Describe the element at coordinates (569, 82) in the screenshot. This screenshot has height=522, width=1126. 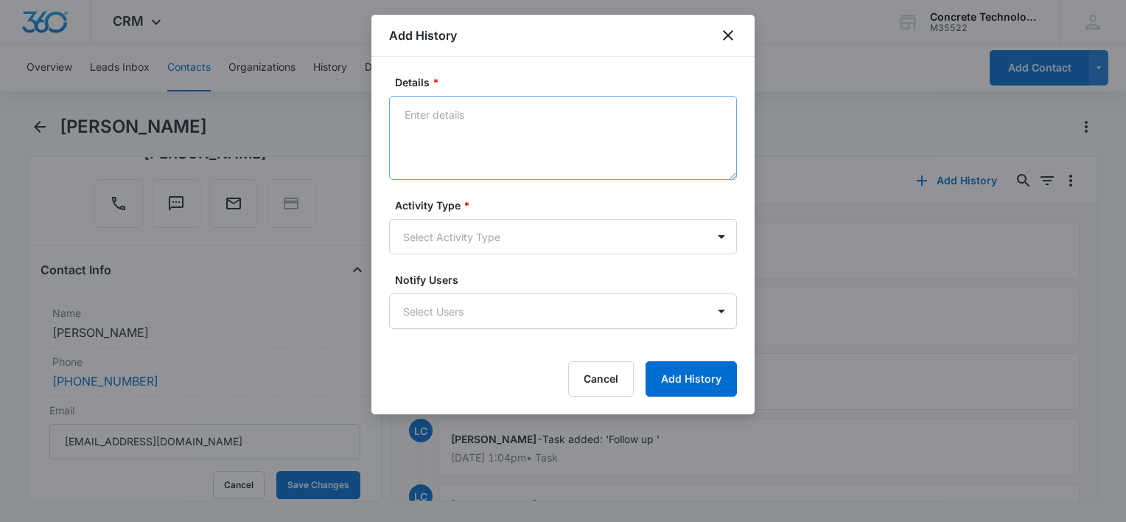
I see `label: Details` at that location.